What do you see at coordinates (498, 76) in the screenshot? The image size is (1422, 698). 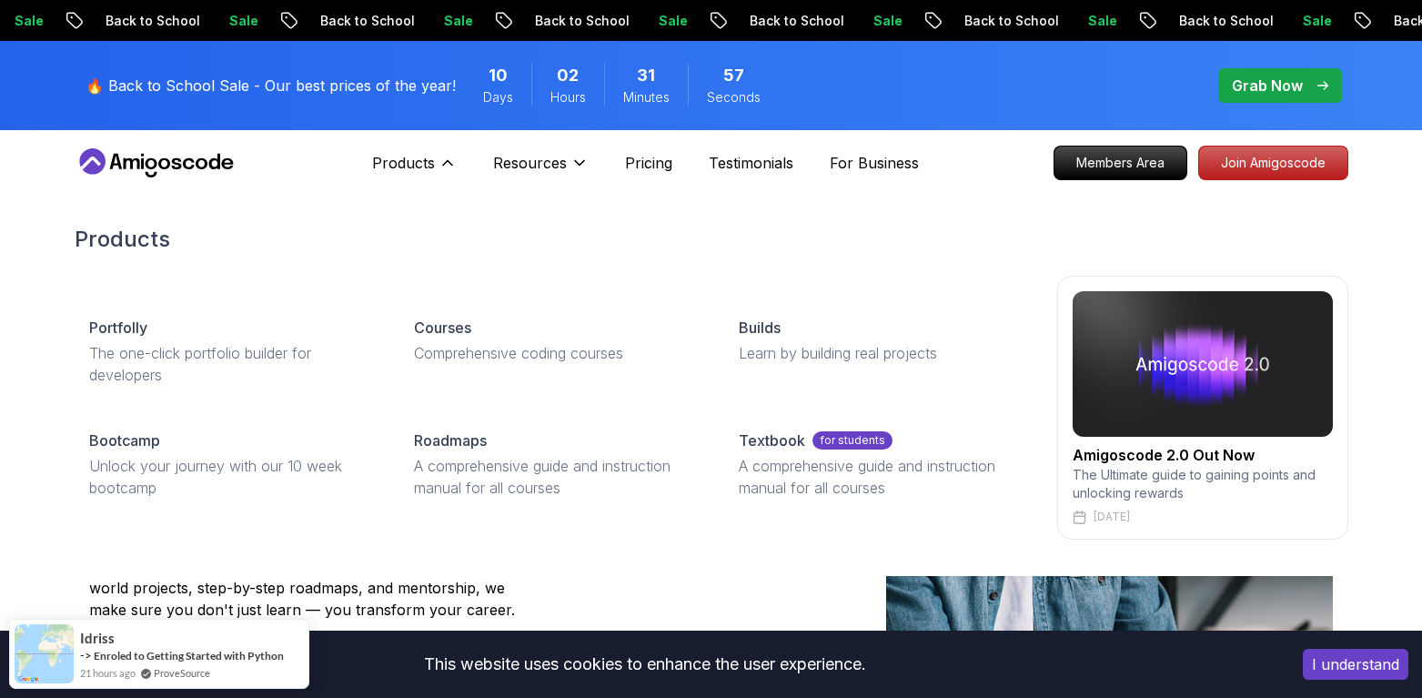 I see `span: 10 Days` at bounding box center [498, 76].